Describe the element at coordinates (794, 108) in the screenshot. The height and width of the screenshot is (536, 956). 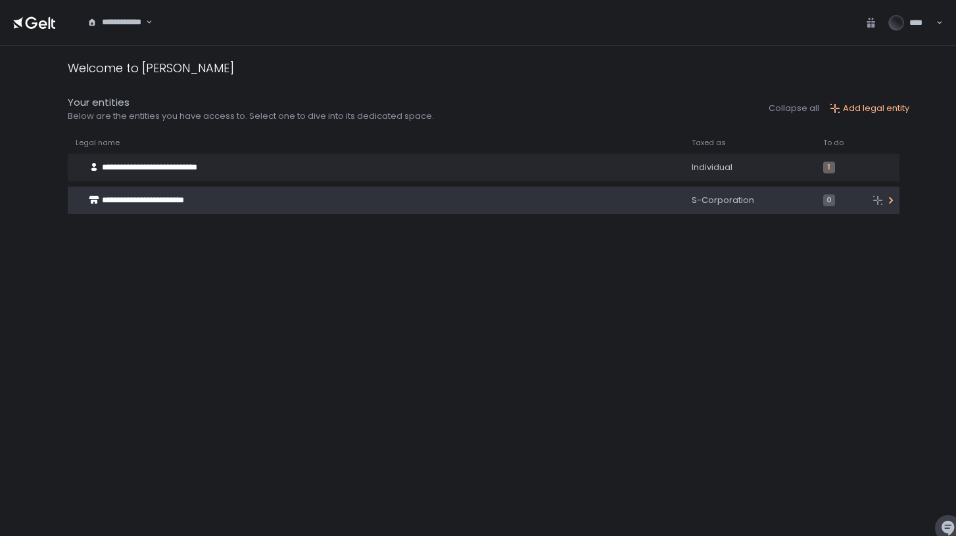
I see `div: Collapse all` at that location.